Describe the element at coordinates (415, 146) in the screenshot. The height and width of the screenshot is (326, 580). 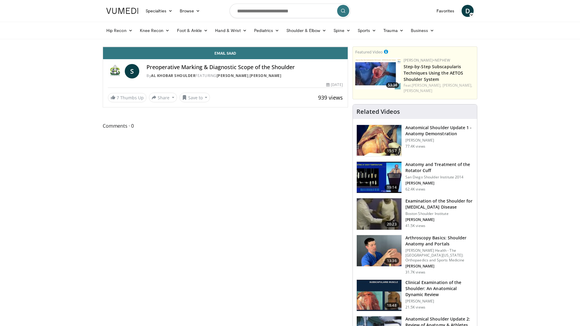
I see `p: 77.4K views` at that location.